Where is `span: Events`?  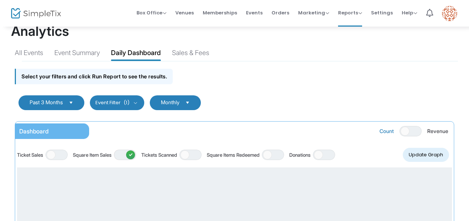
span: Events is located at coordinates (254, 13).